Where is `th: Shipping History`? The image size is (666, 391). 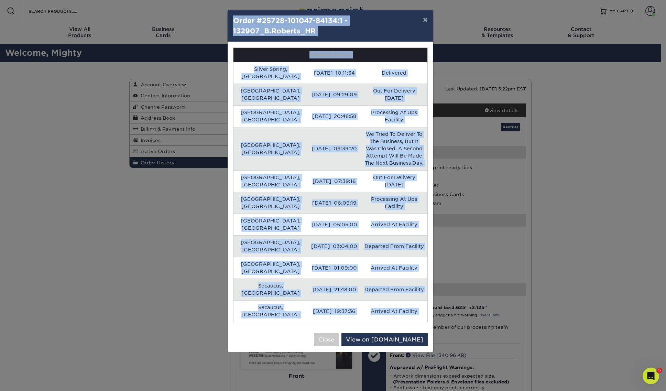 th: Shipping History is located at coordinates (330, 55).